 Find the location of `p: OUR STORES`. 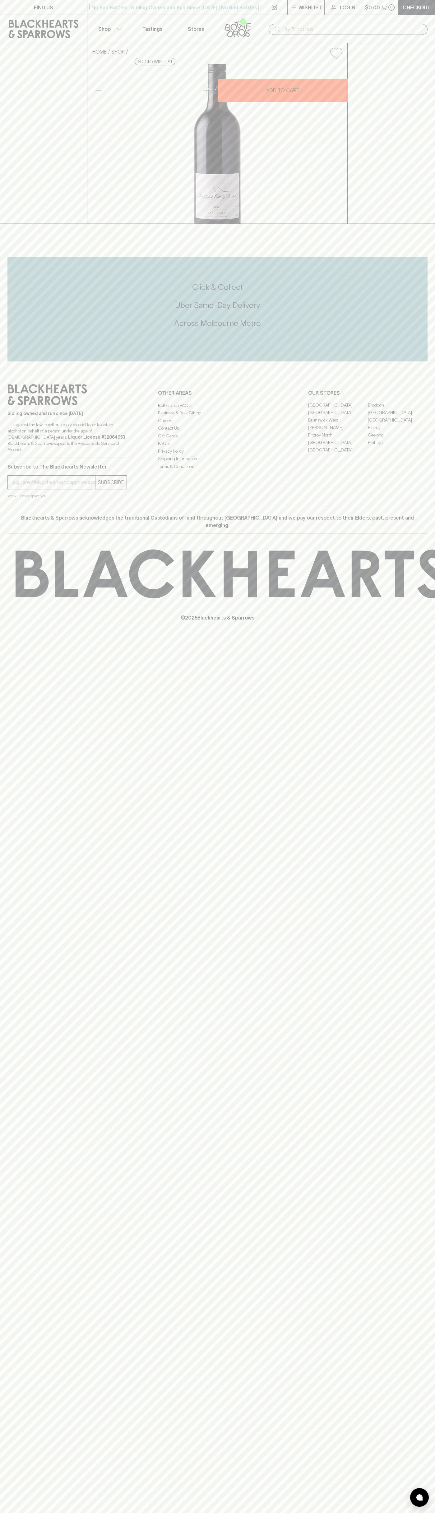

p: OUR STORES is located at coordinates (368, 393).